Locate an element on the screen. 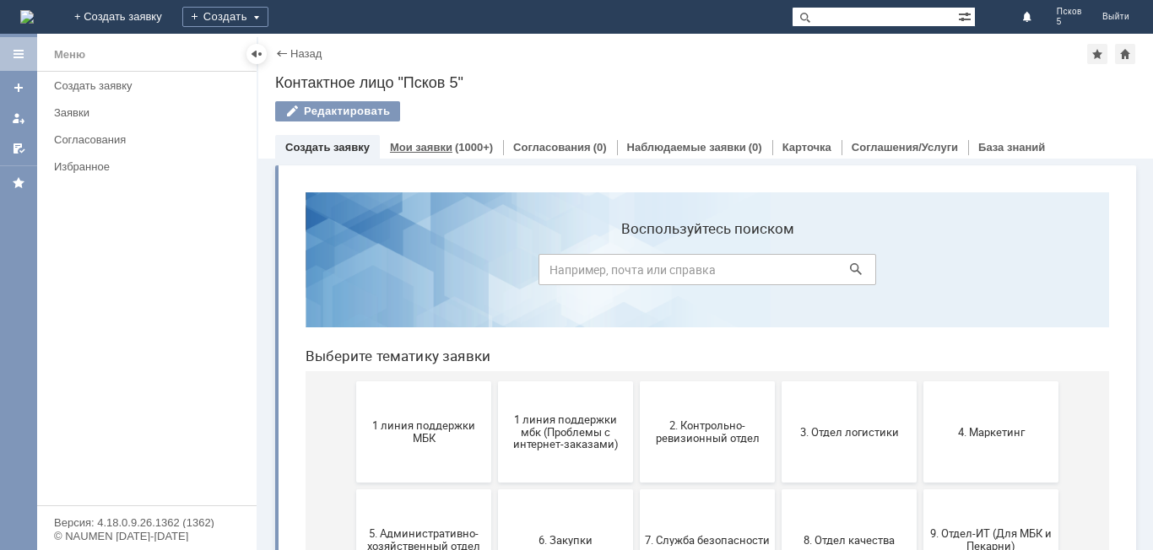 The width and height of the screenshot is (1153, 550). span: 8. Отдел качества is located at coordinates (557, 360).